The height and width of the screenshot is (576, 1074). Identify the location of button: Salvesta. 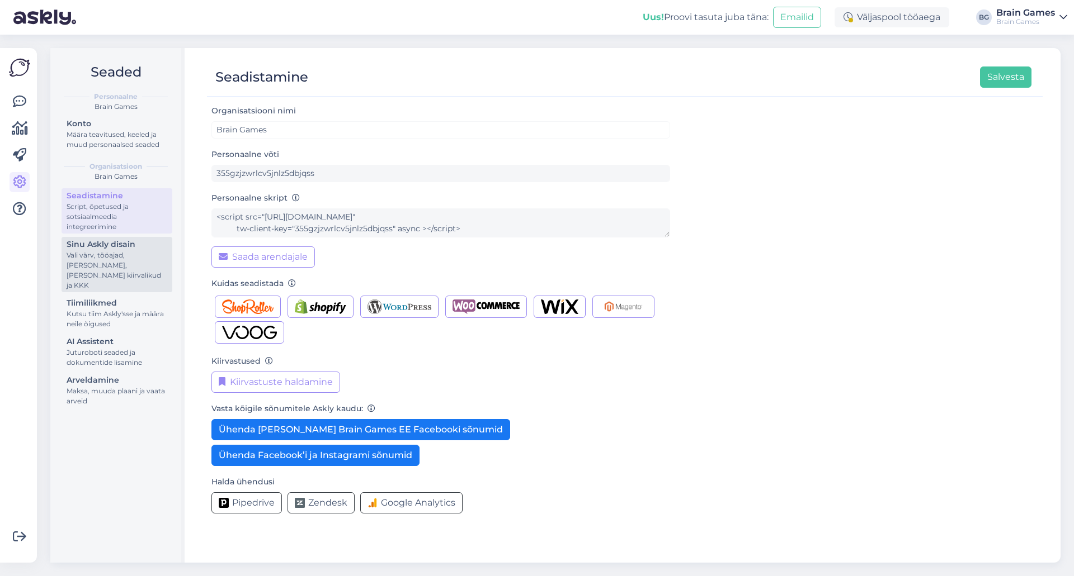
(1005, 77).